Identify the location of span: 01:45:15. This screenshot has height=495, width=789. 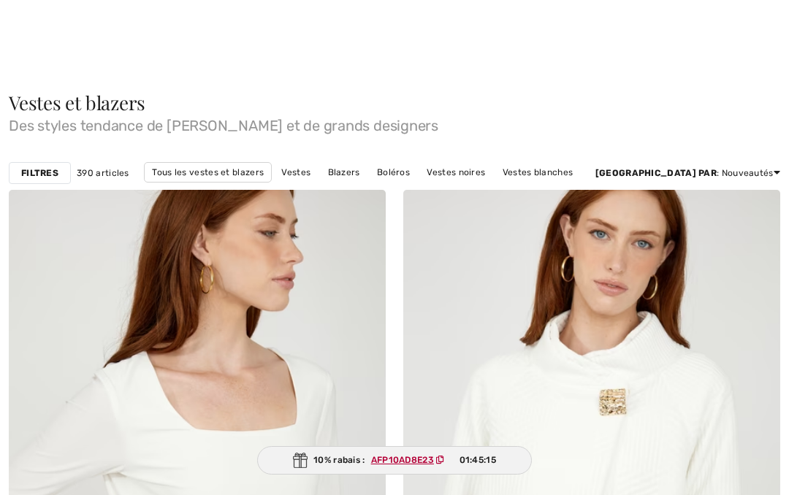
(478, 460).